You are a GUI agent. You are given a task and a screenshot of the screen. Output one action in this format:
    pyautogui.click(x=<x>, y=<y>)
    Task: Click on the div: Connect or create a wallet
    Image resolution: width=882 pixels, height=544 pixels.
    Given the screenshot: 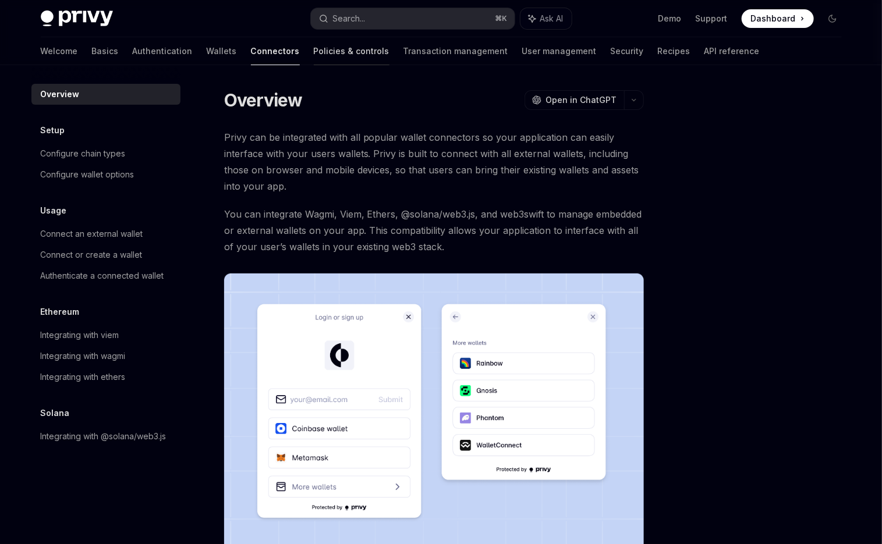 What is the action you would take?
    pyautogui.click(x=91, y=255)
    